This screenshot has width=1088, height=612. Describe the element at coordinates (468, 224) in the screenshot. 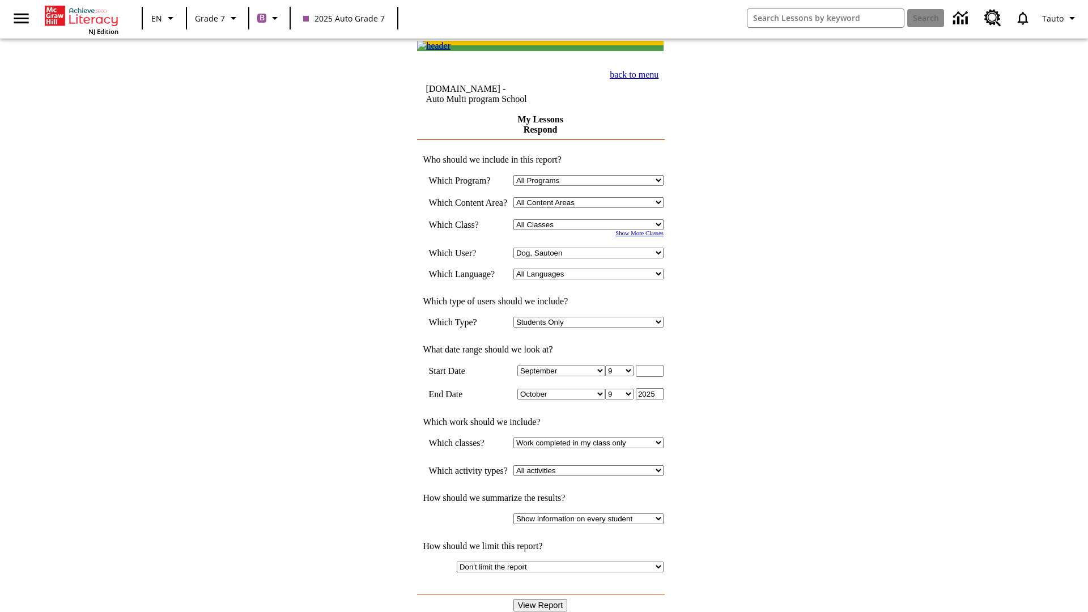

I see `td: Which Class?` at that location.